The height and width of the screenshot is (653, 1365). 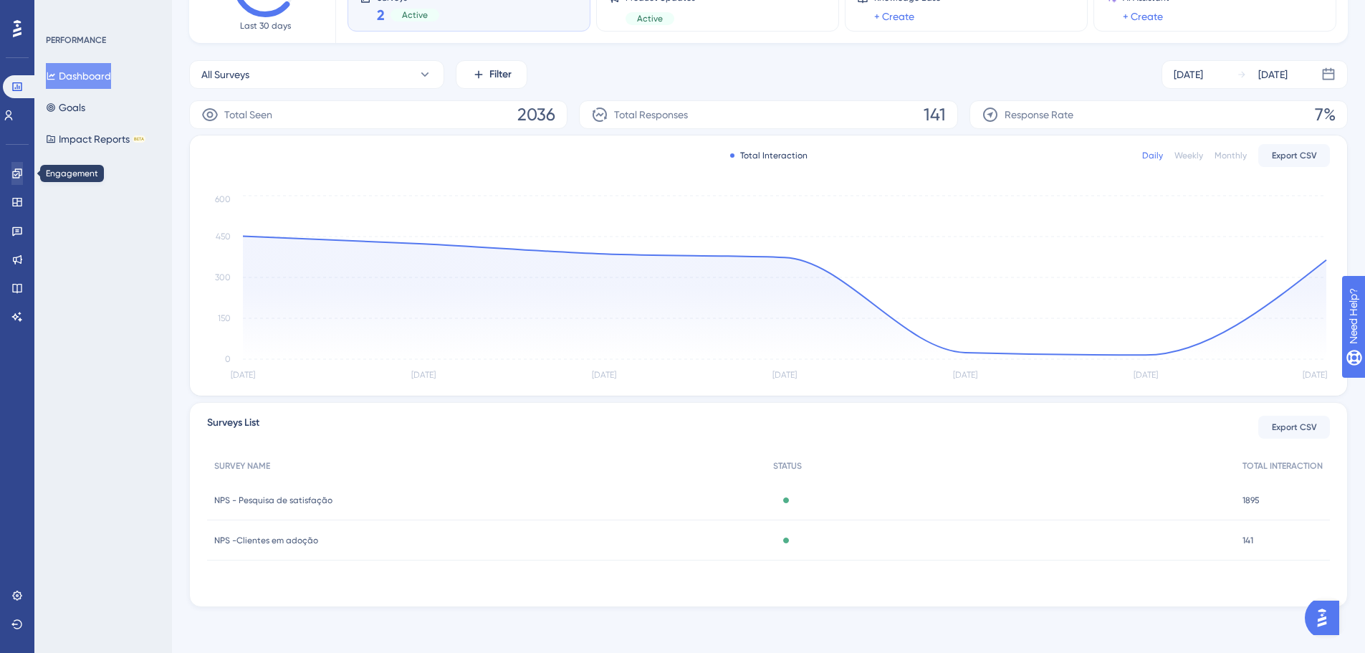 What do you see at coordinates (491, 75) in the screenshot?
I see `button: Filter` at bounding box center [491, 75].